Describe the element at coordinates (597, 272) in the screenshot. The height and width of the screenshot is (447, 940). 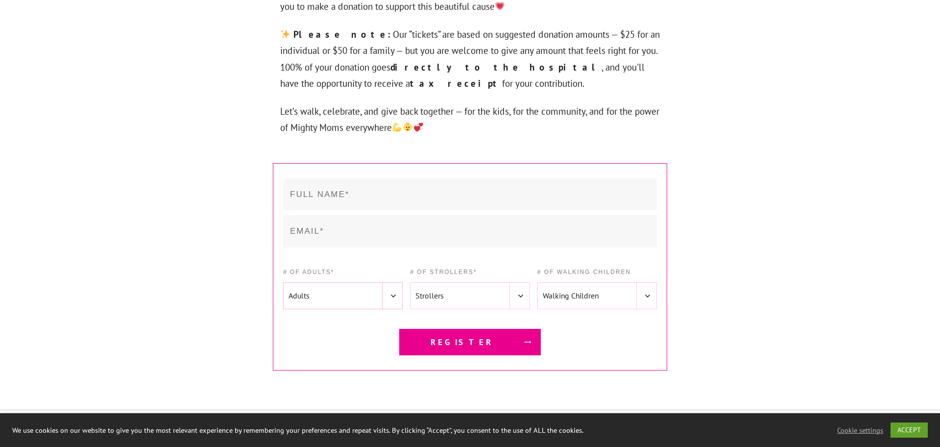
I see `div: # of Walking Children` at that location.